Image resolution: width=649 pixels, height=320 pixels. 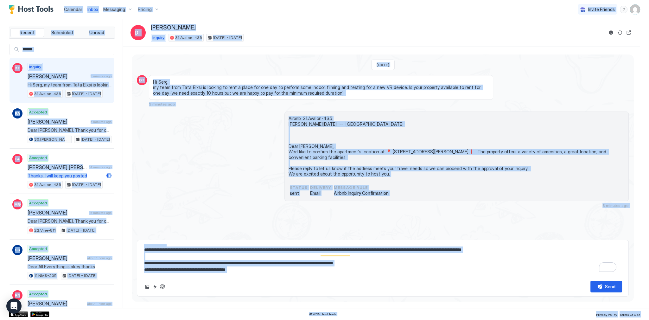 I want to click on a: Calendar, so click(x=73, y=9).